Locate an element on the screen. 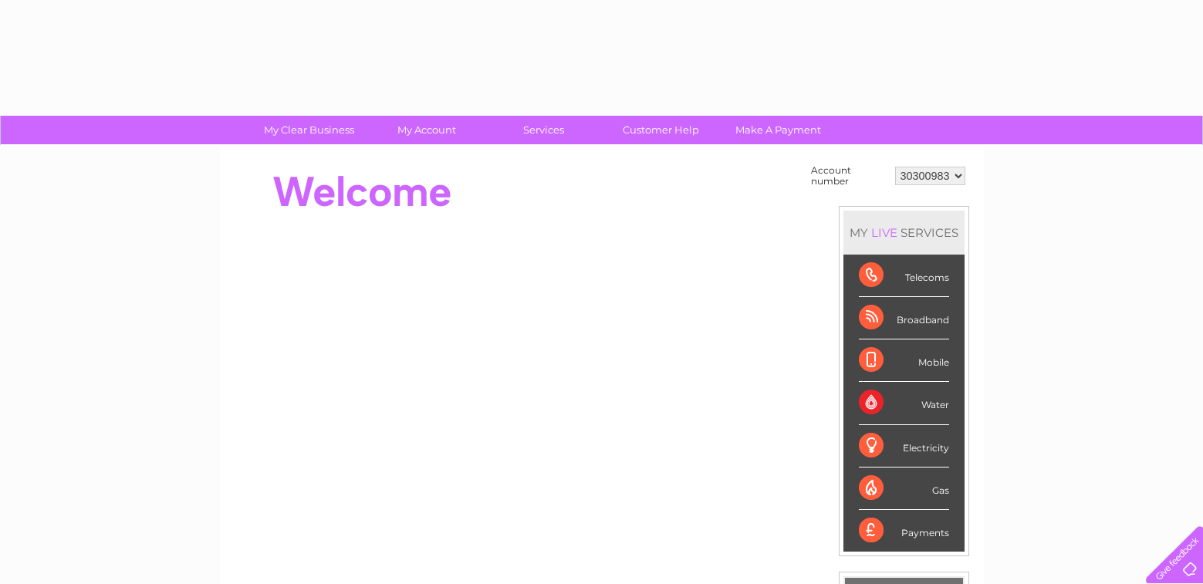  div: Water is located at coordinates (904, 403).